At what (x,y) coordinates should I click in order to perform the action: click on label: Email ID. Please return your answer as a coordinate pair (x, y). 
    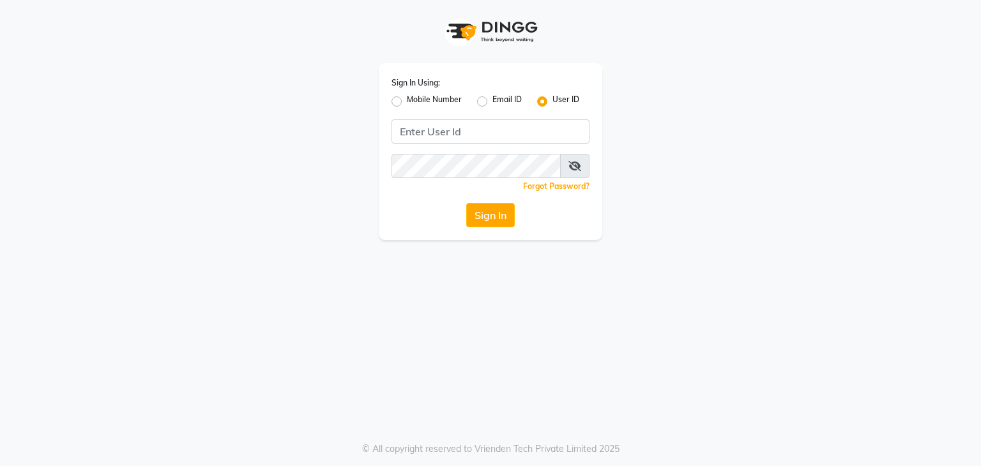
    Looking at the image, I should click on (507, 102).